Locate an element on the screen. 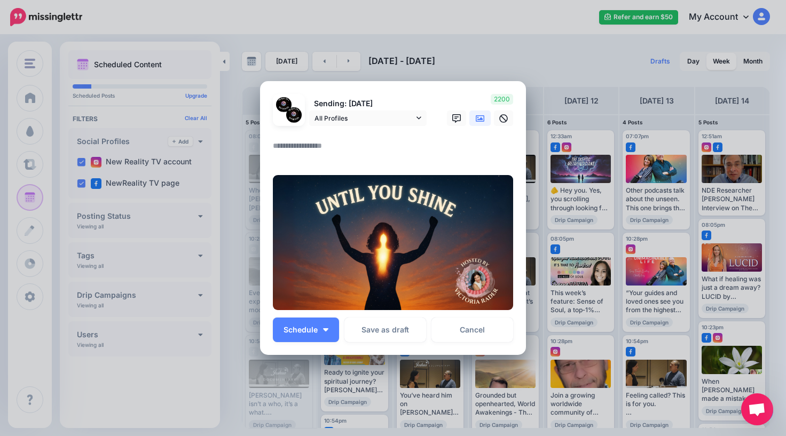 The image size is (786, 436). a: Cancel is located at coordinates (472, 330).